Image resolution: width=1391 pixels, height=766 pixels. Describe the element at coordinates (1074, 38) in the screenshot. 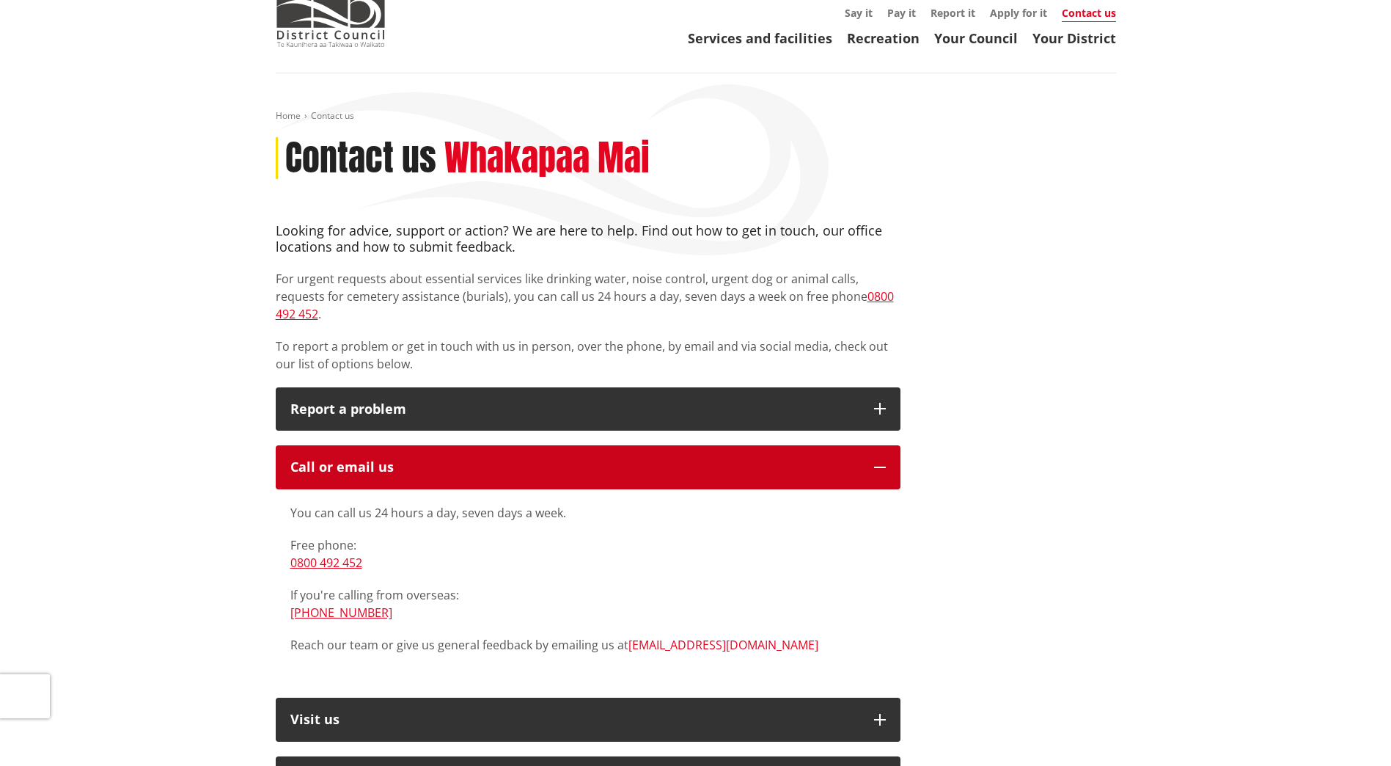

I see `a: Your District` at that location.